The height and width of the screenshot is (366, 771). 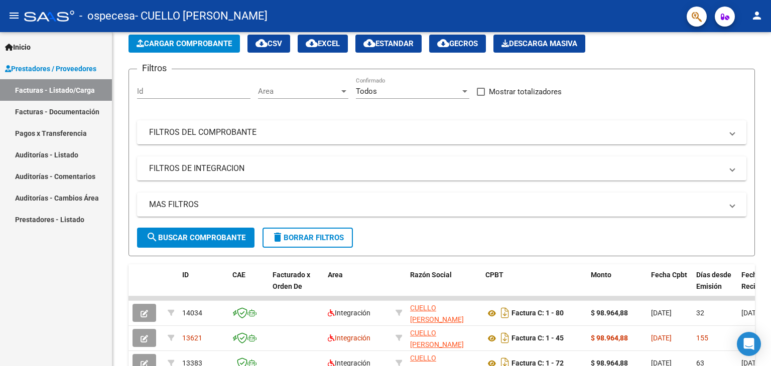 I want to click on span: Gecros, so click(x=457, y=44).